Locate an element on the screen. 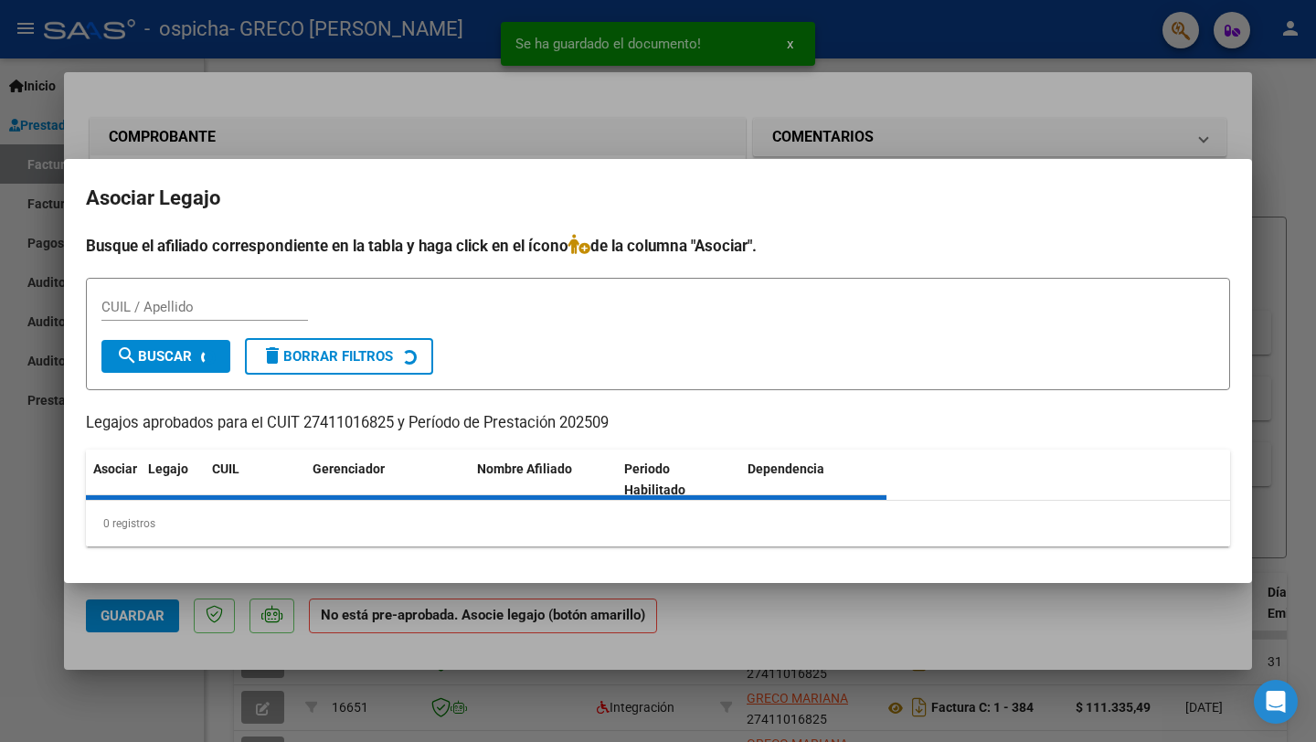  span: Dependencia is located at coordinates (786, 469).